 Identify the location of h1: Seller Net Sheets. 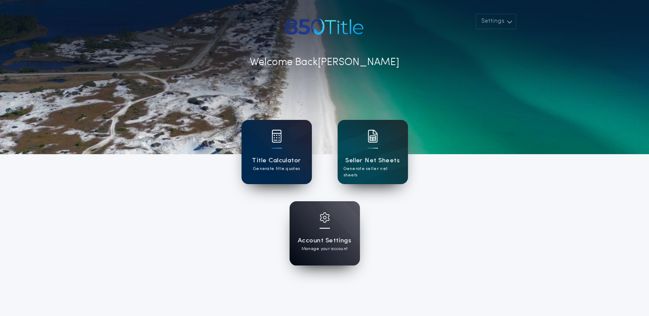
(372, 161).